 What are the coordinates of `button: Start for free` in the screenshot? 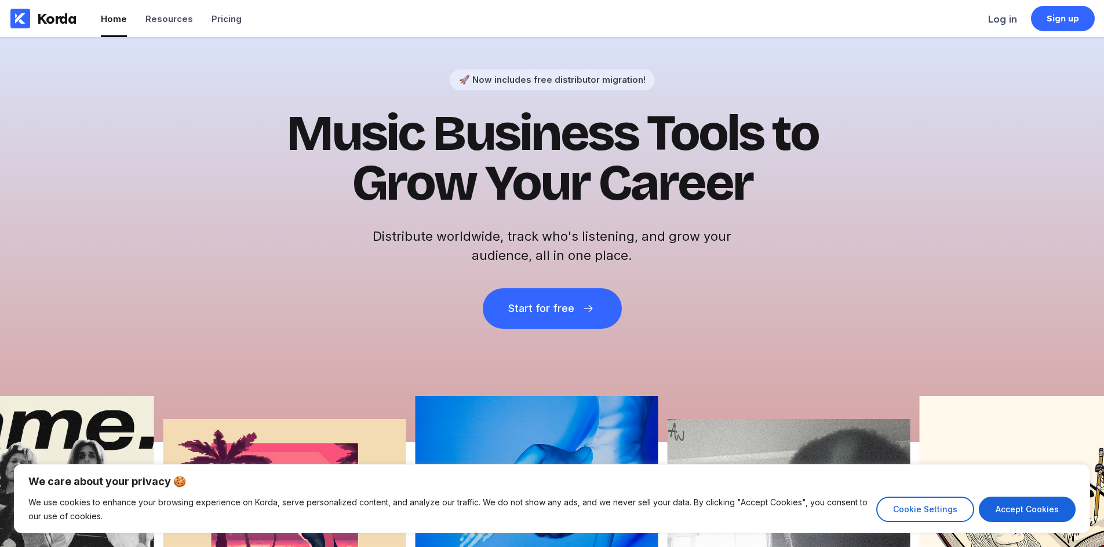 It's located at (552, 309).